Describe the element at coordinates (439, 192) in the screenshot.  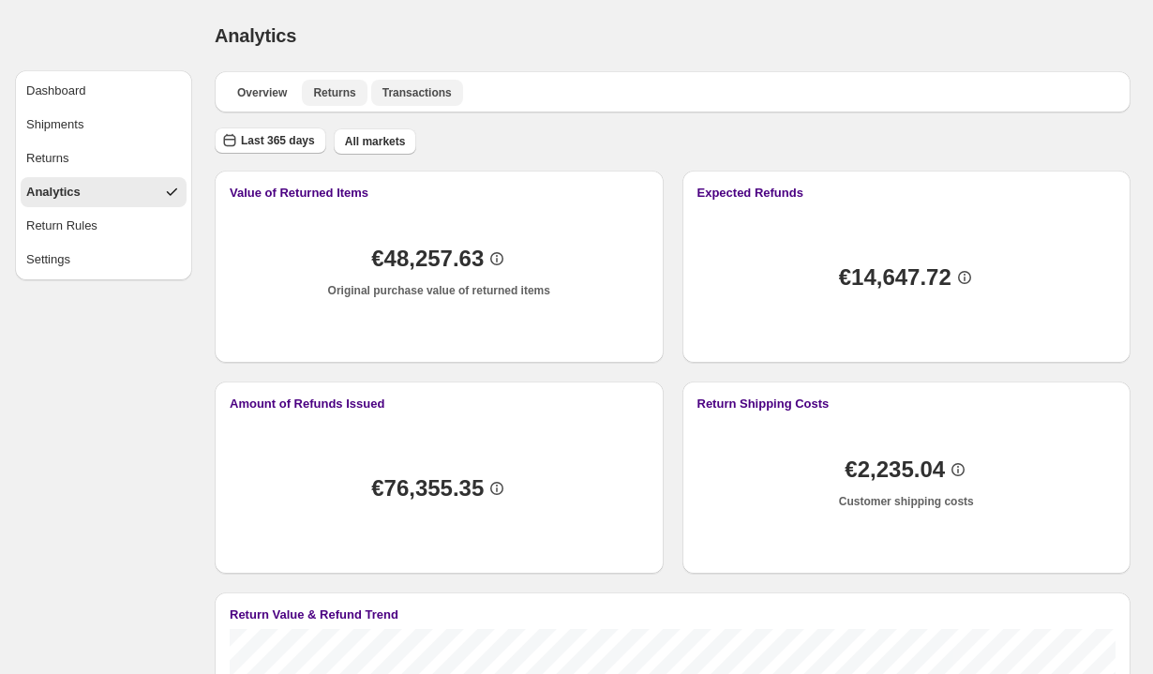
I see `button: Value of Returned Items` at that location.